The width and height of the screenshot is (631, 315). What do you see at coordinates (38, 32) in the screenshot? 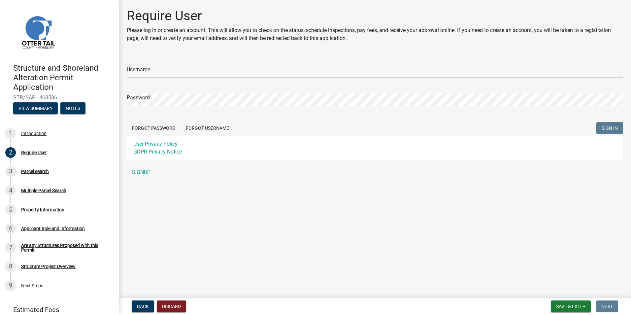
I see `img: Otter Tail County, Minnesota` at bounding box center [38, 32].